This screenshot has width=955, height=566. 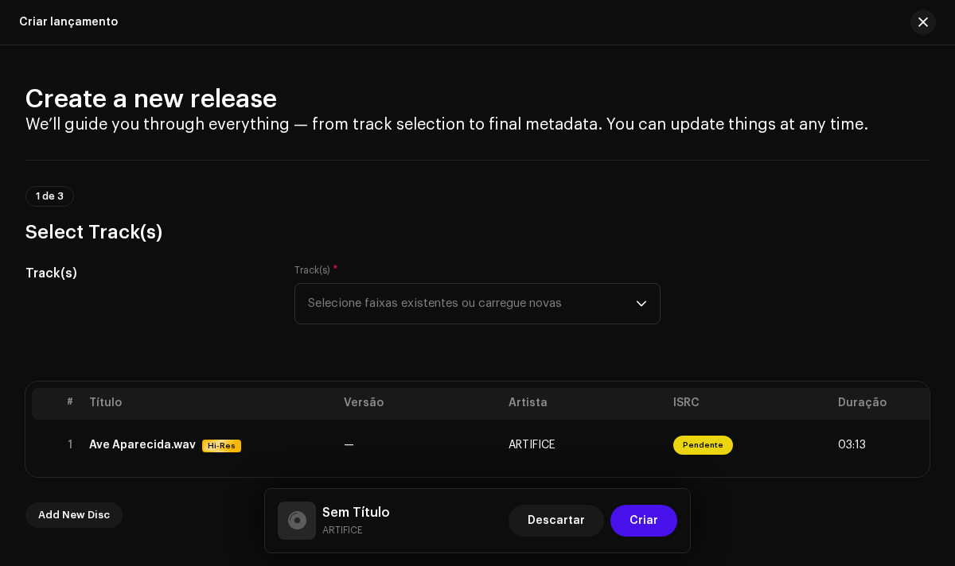 What do you see at coordinates (702, 446) in the screenshot?
I see `span: Pendente` at bounding box center [702, 446].